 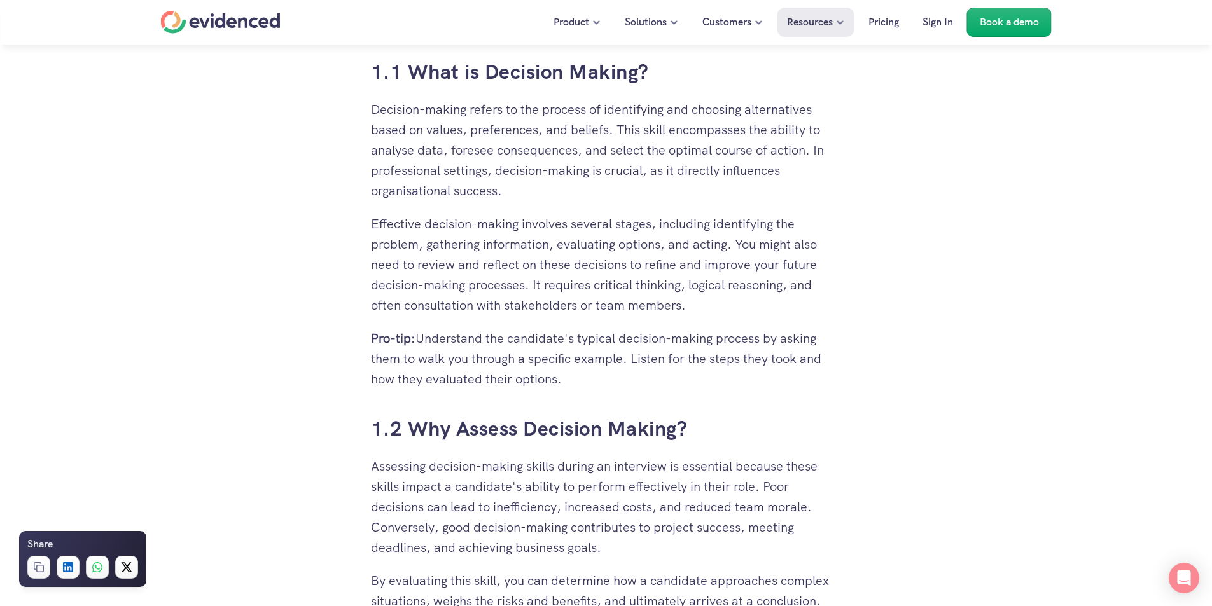 What do you see at coordinates (606, 429) in the screenshot?
I see `h3: 1.2 Why Assess Decision Making?` at bounding box center [606, 429].